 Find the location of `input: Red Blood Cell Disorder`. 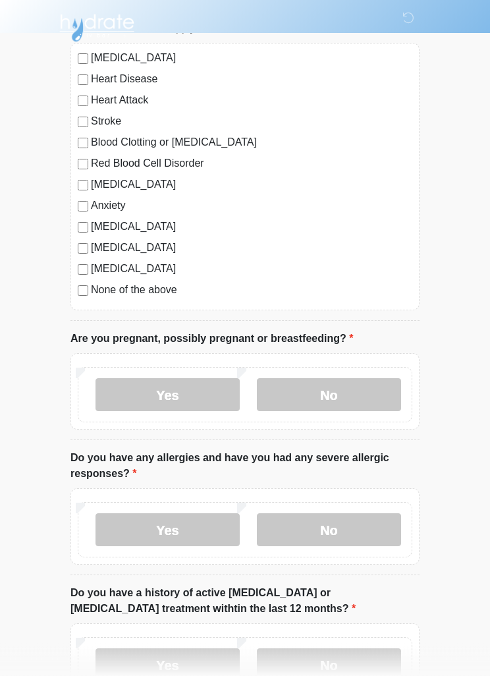

input: Red Blood Cell Disorder is located at coordinates (83, 165).